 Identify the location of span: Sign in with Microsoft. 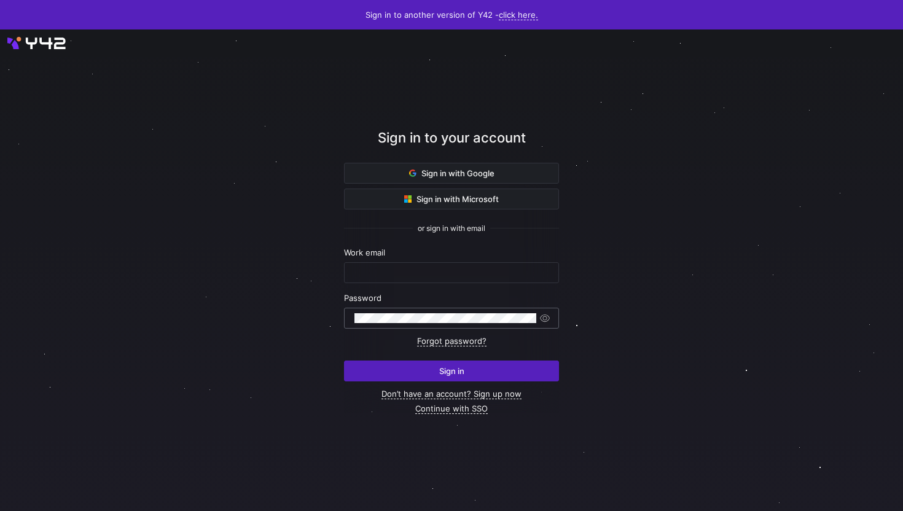
(451, 199).